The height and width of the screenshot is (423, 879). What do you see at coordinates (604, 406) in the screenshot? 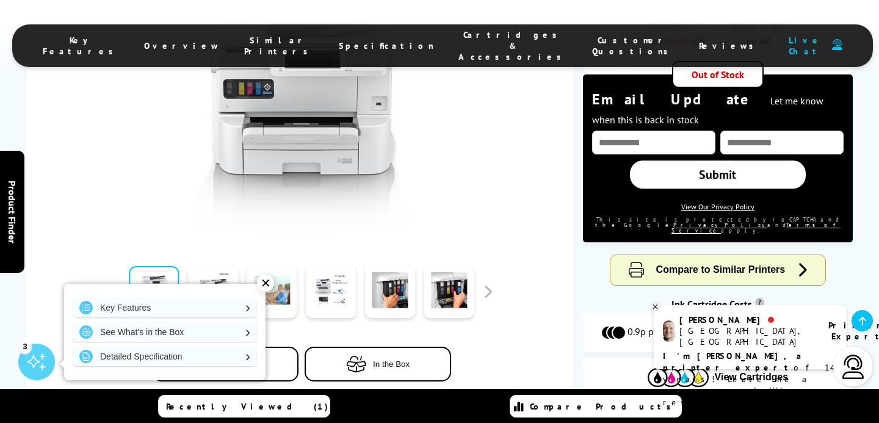
I see `span: Compare Products` at bounding box center [604, 406].